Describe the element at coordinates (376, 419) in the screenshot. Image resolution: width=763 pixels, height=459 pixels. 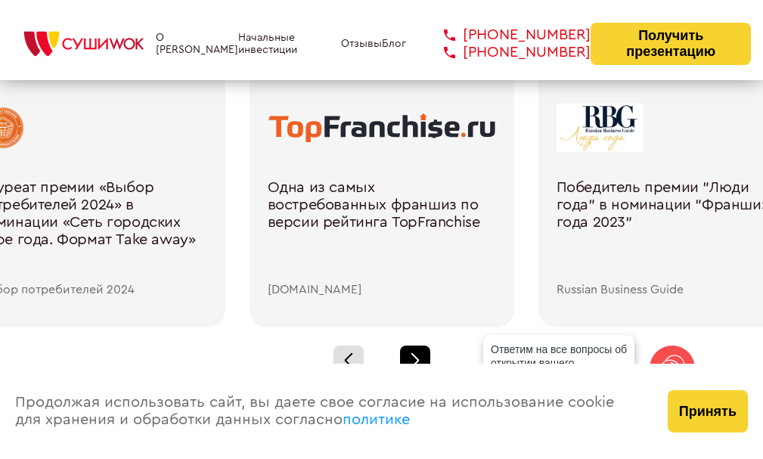
I see `a: политике` at that location.